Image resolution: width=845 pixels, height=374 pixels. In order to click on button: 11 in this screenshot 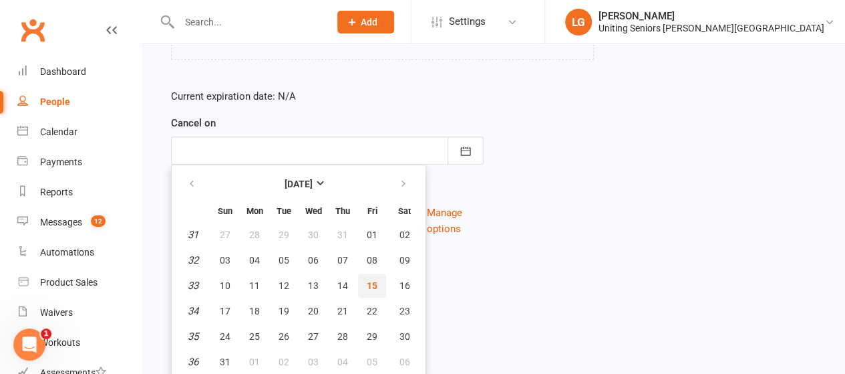, I will do `click(255, 285)`.